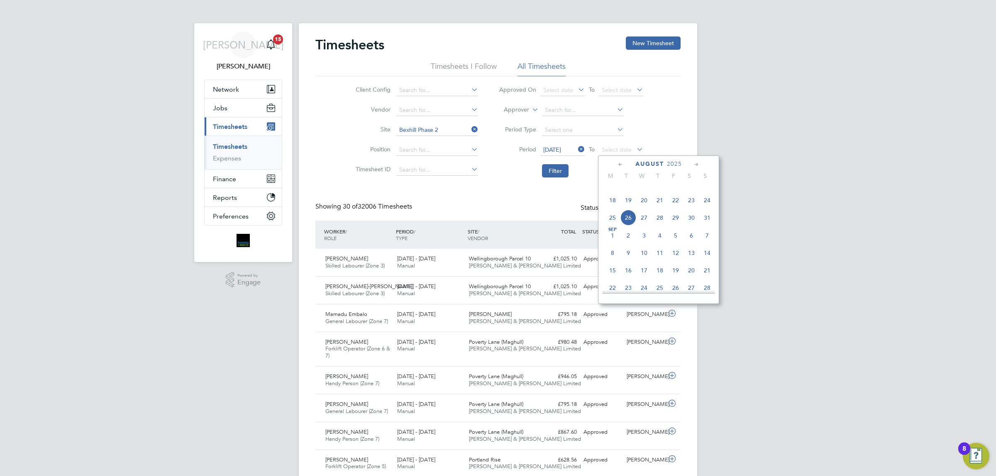 The height and width of the screenshot is (476, 996). What do you see at coordinates (243, 108) in the screenshot?
I see `button: Jobs` at bounding box center [243, 108].